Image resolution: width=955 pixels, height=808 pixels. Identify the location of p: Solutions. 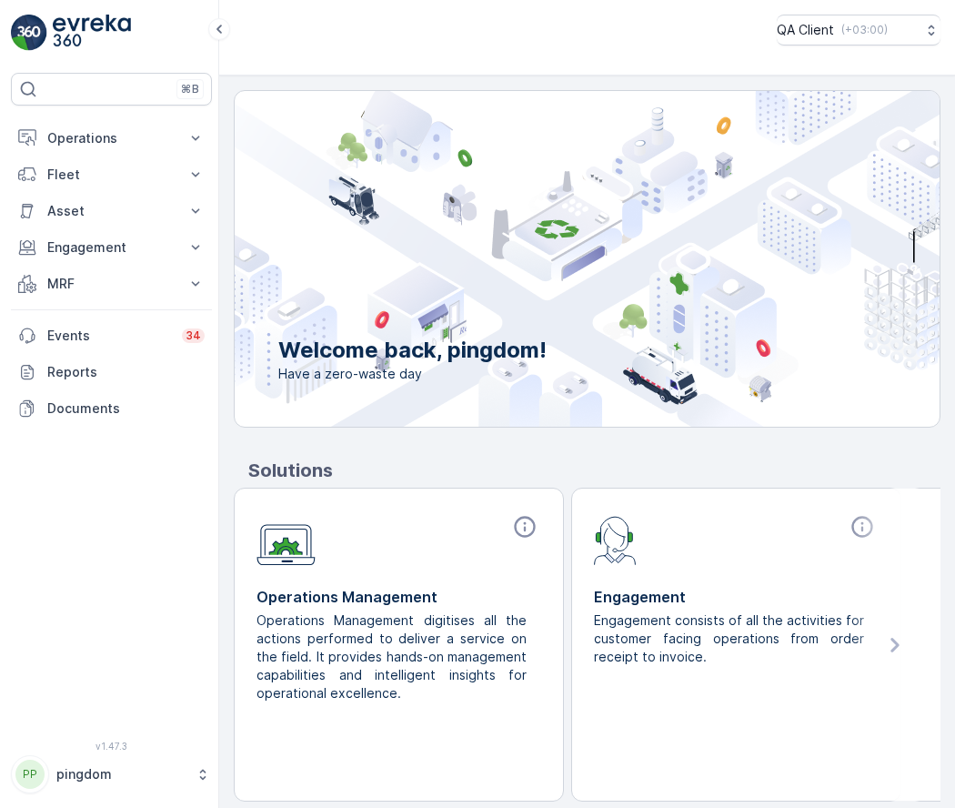
(594, 470).